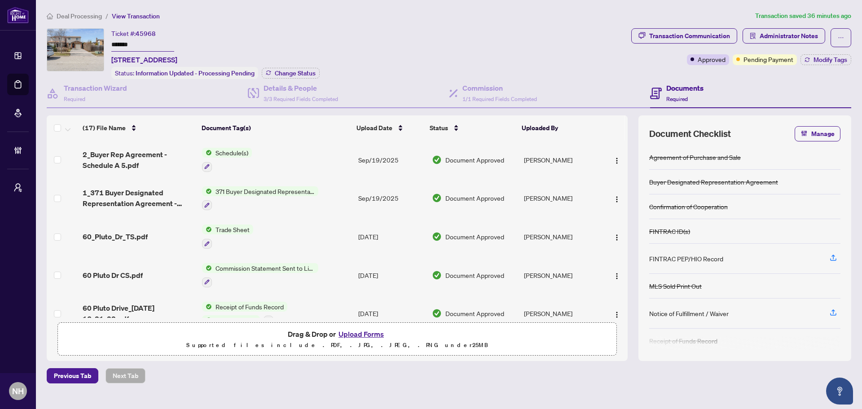 This screenshot has height=409, width=862. I want to click on p: Supported files include .PDF, .JPG, .JPEG, .PNG under 25 MB, so click(337, 345).